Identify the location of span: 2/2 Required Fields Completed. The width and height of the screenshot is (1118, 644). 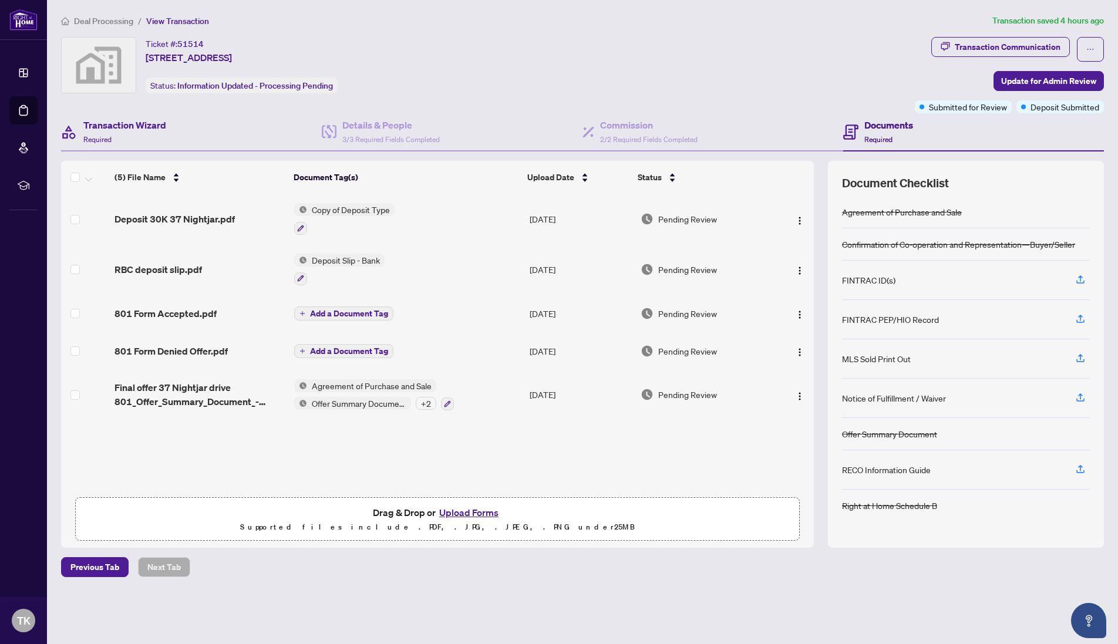
(649, 139).